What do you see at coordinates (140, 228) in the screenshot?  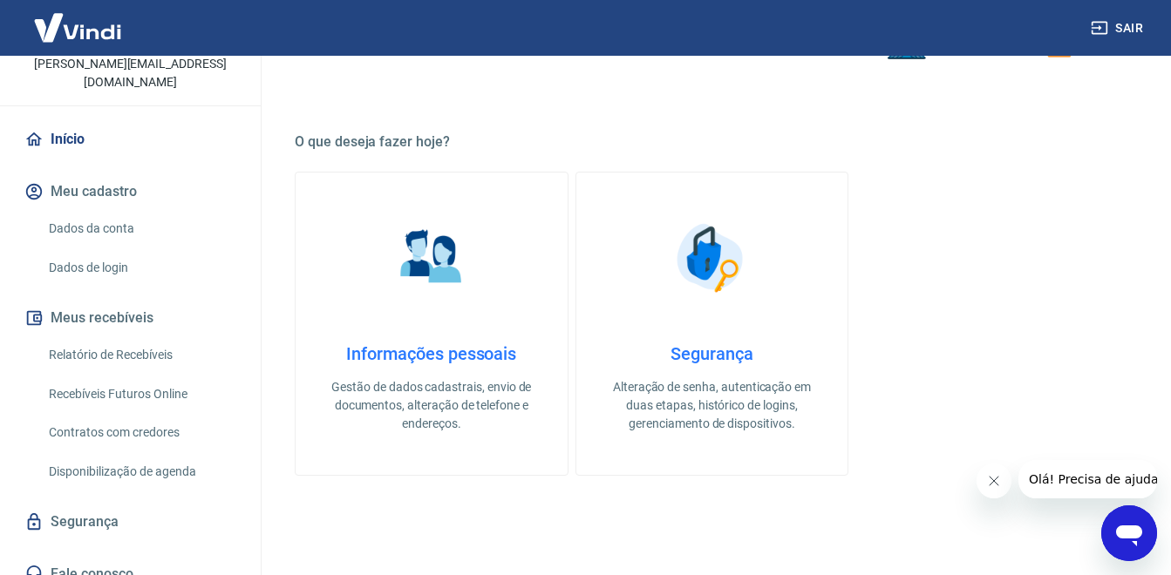 I see `a: Dados da conta` at bounding box center [140, 228].